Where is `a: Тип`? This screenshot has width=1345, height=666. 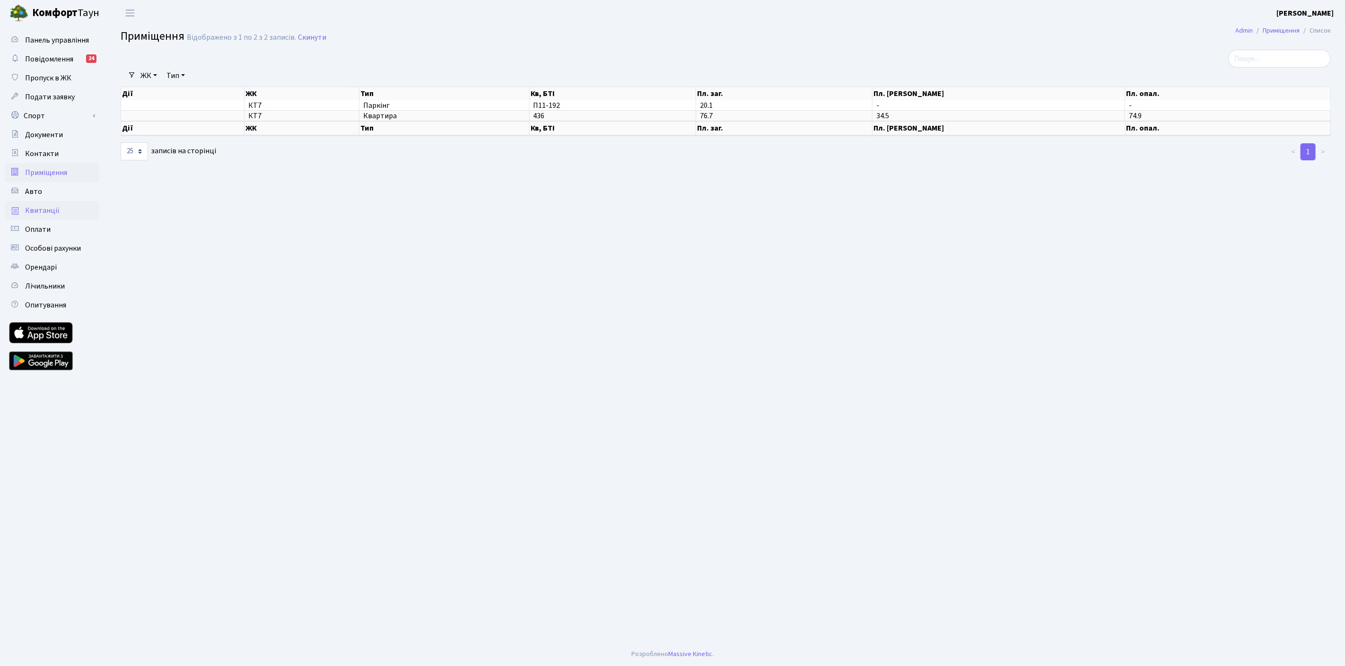 a: Тип is located at coordinates (175, 76).